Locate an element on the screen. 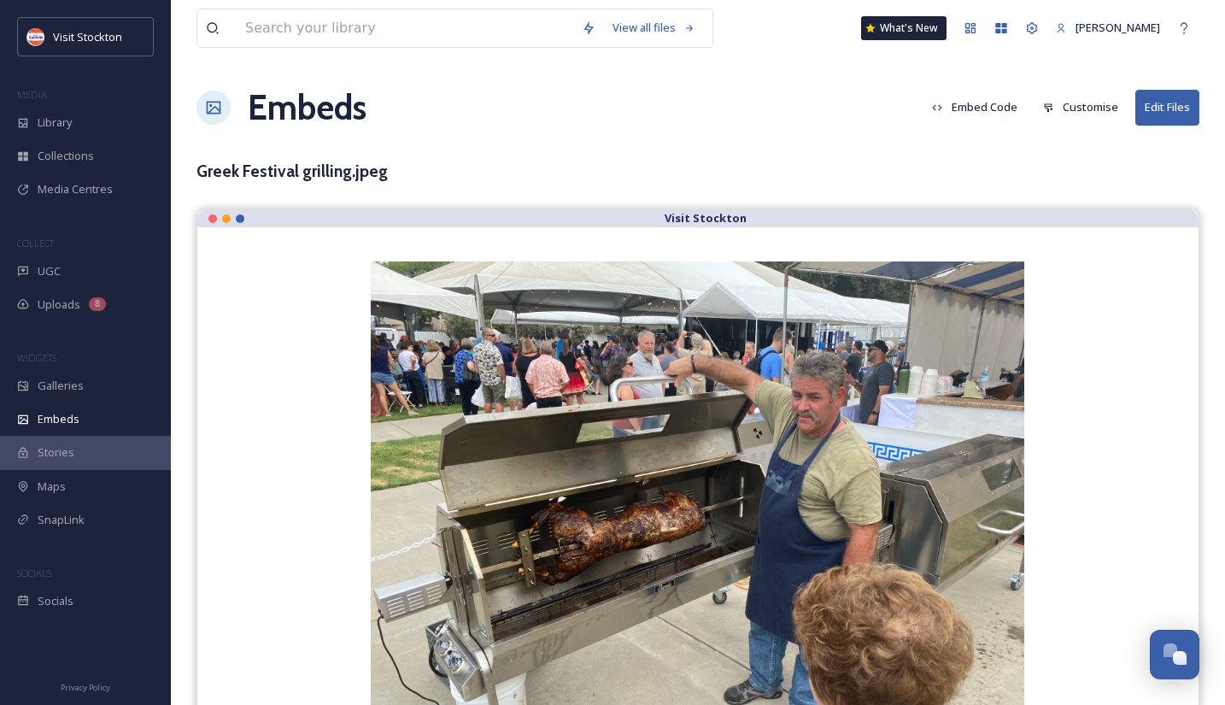 The height and width of the screenshot is (705, 1225). span: COLLECT is located at coordinates (35, 243).